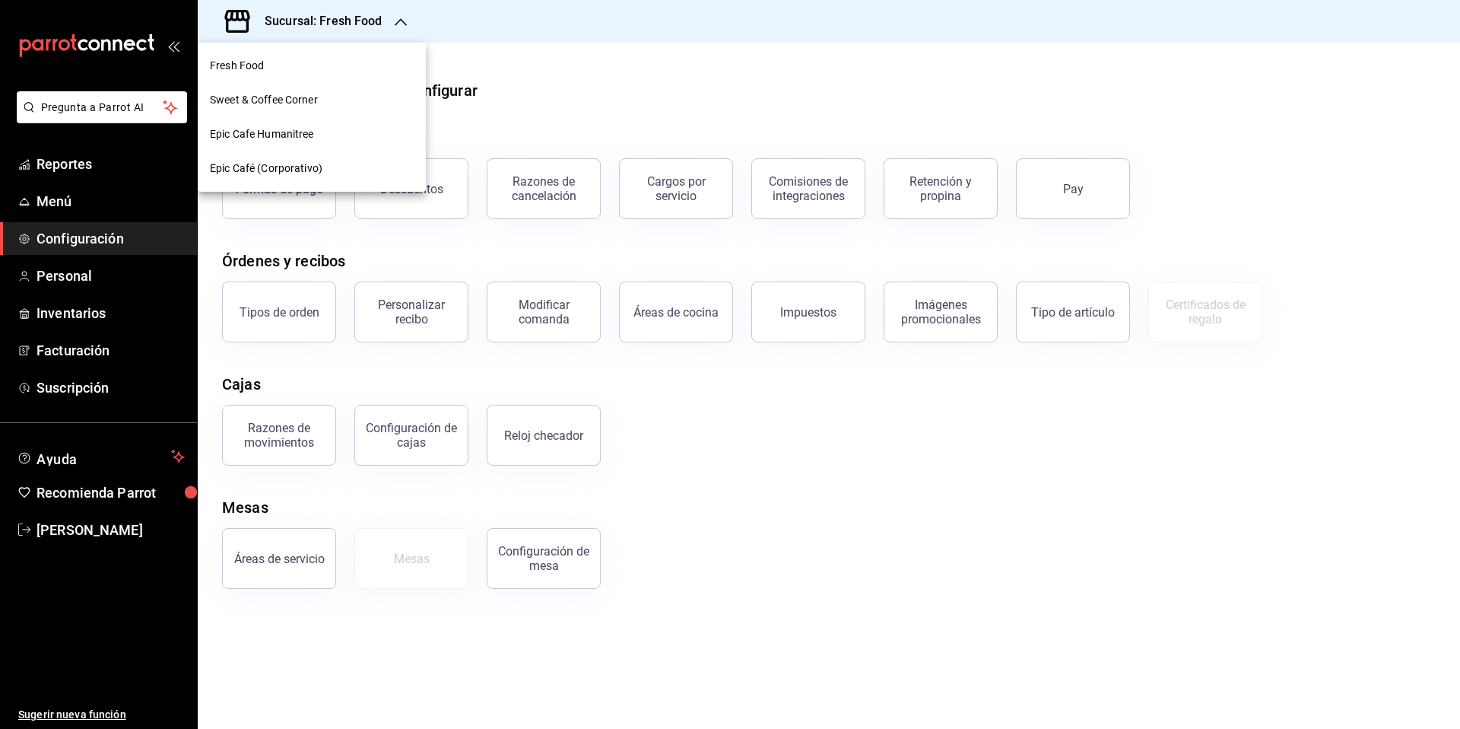 The image size is (1460, 729). I want to click on div: Sweet & Coffee Corner, so click(312, 100).